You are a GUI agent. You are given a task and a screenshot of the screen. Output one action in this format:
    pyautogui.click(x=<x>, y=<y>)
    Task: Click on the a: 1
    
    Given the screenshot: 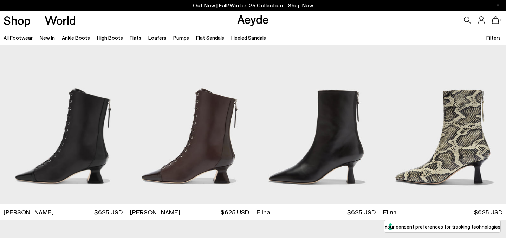 What is the action you would take?
    pyautogui.click(x=495, y=20)
    